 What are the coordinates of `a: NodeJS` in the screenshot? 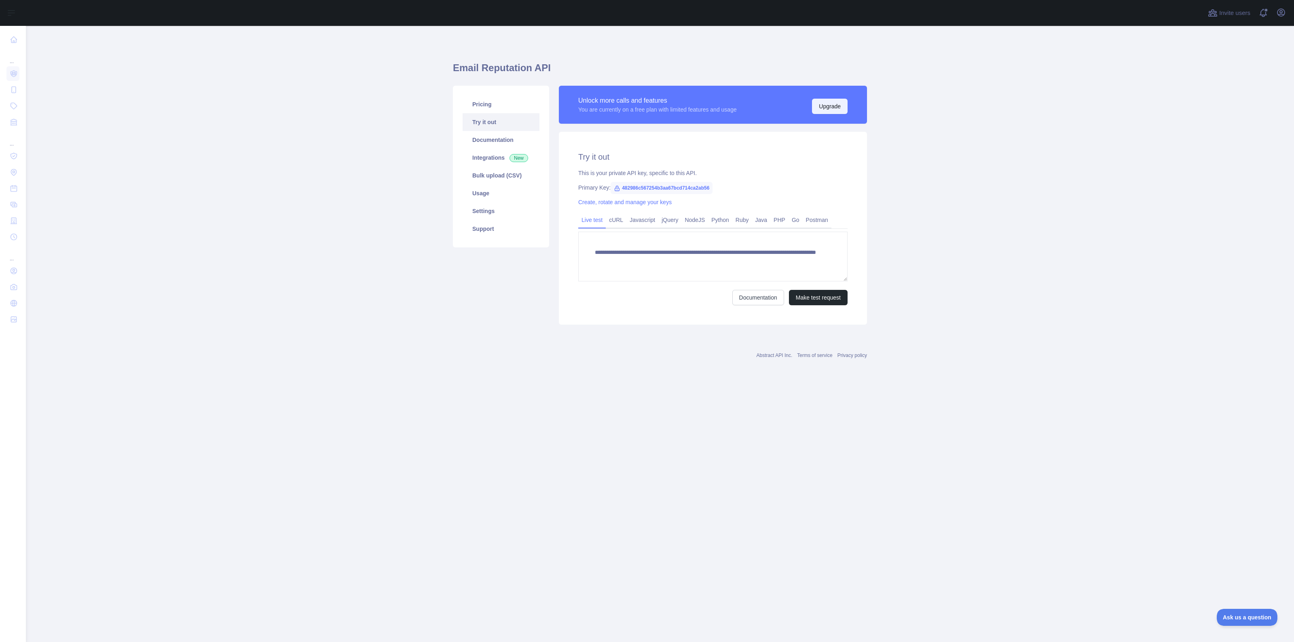 It's located at (695, 220).